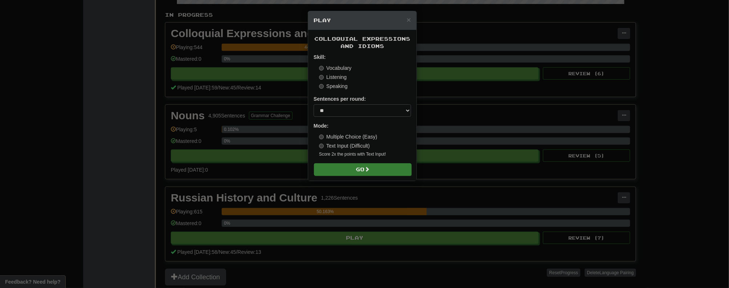 The height and width of the screenshot is (288, 729). What do you see at coordinates (321, 68) in the screenshot?
I see `input: Vocabulary` at bounding box center [321, 68].